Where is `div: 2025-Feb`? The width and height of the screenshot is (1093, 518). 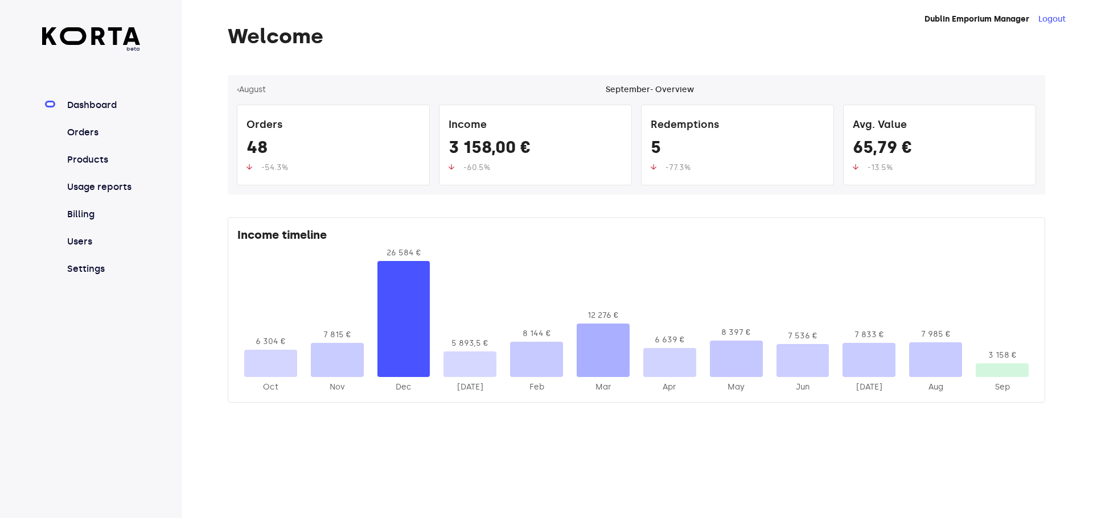 div: 2025-Feb is located at coordinates (536, 388).